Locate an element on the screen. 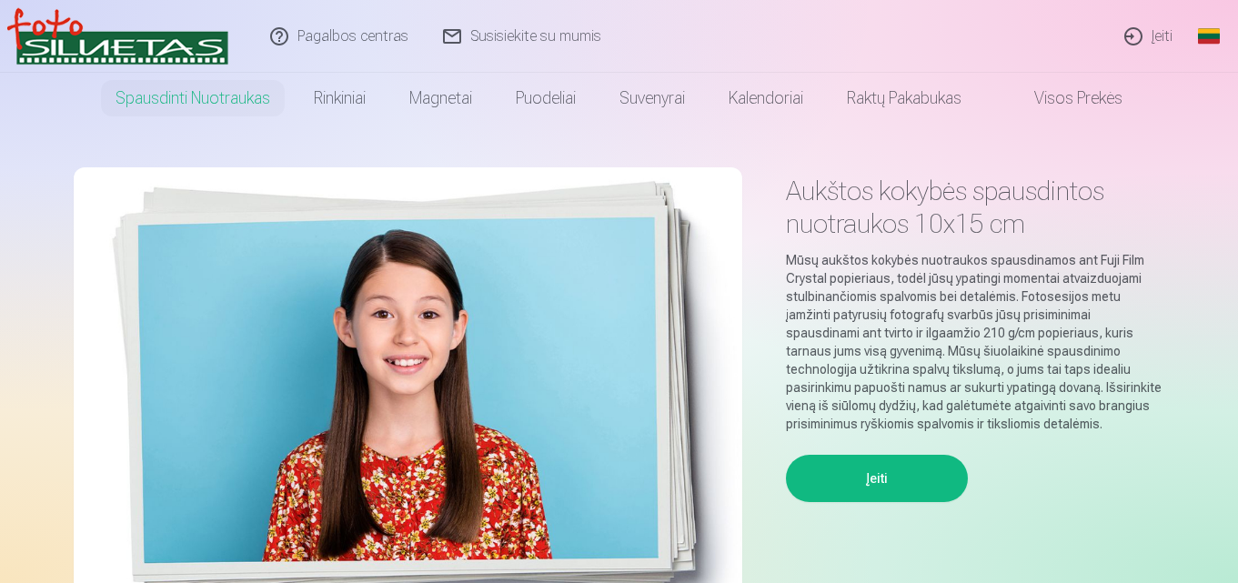 Image resolution: width=1238 pixels, height=583 pixels. button: Įeiti is located at coordinates (877, 479).